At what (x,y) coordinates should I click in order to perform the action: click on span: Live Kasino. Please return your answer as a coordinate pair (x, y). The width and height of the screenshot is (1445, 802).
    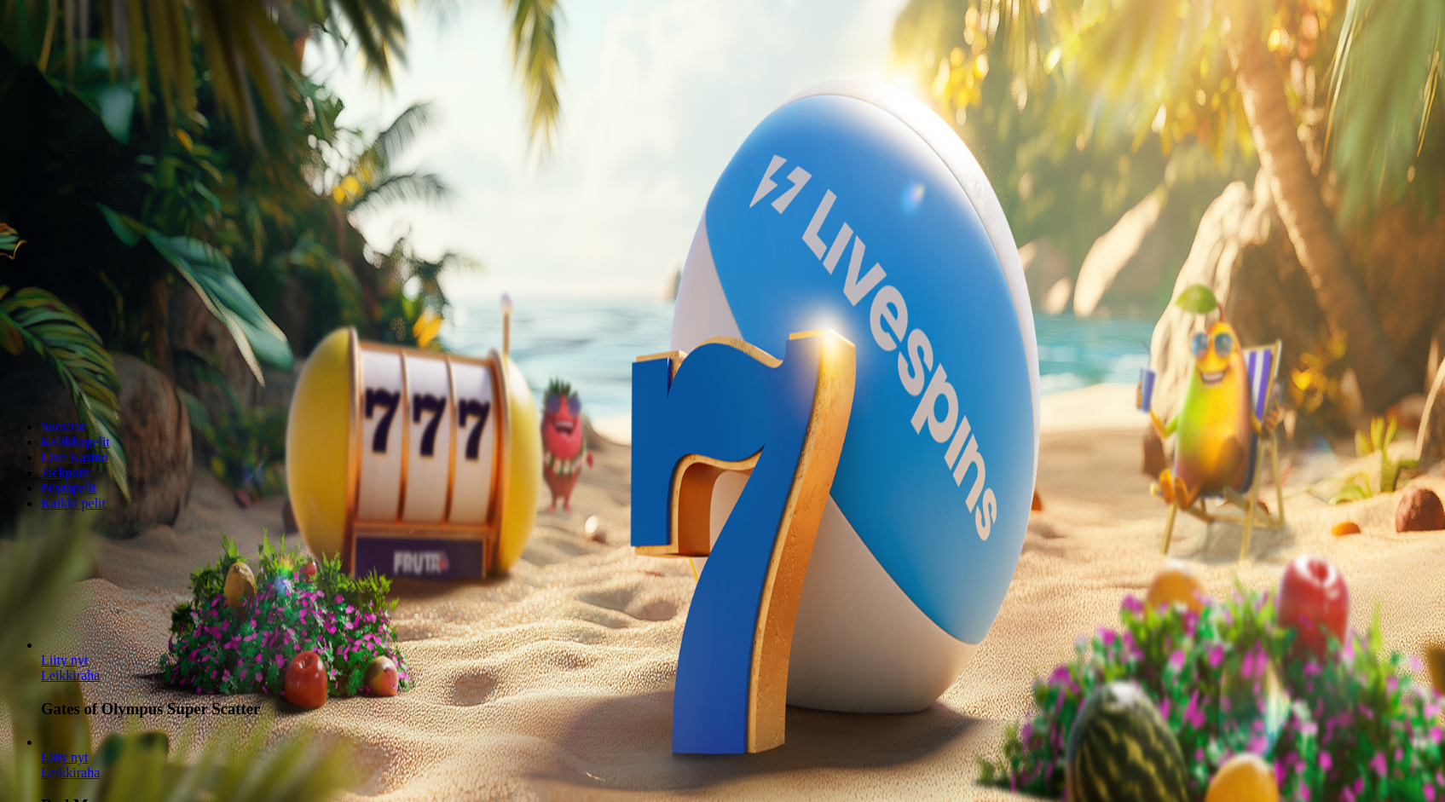
    Looking at the image, I should click on (74, 457).